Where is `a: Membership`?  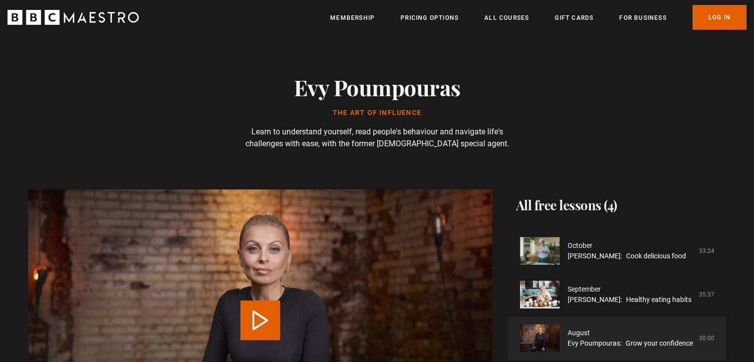 a: Membership is located at coordinates (353, 18).